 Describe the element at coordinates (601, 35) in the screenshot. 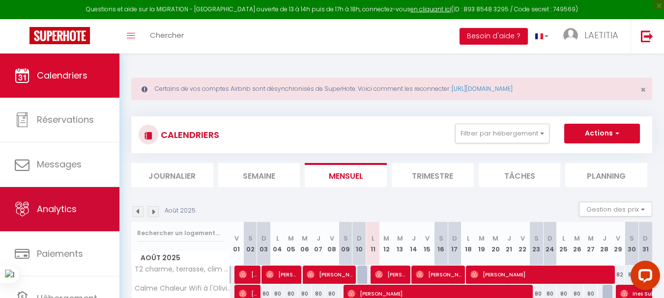

I see `span: LAETITIA` at that location.